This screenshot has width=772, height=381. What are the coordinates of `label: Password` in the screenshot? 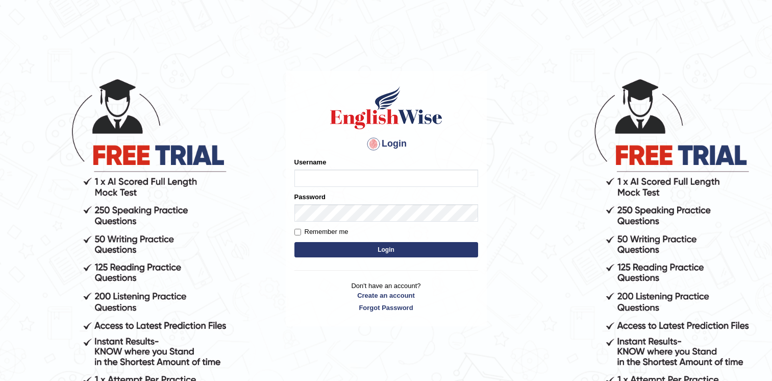 It's located at (310, 196).